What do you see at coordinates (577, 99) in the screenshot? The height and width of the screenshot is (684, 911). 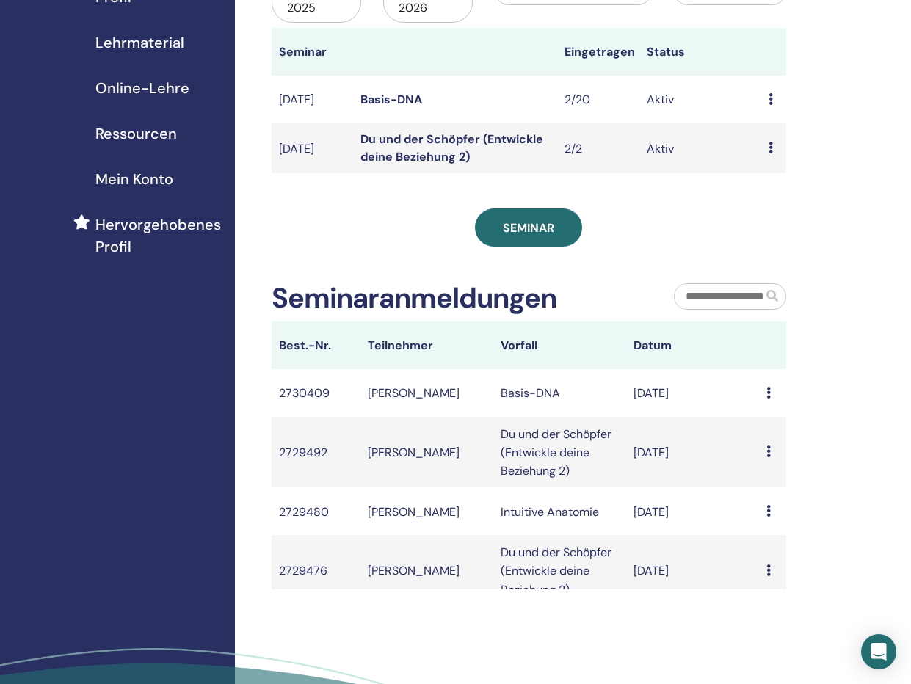 I see `font: 2/20` at bounding box center [577, 99].